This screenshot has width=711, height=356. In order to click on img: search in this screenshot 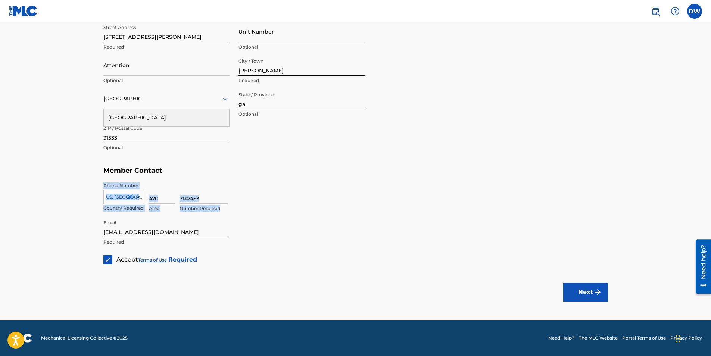, I will do `click(655, 11)`.